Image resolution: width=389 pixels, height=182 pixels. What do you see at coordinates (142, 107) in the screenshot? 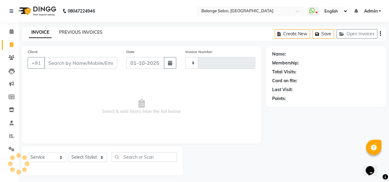
I see `span: Select & add items from the list below` at bounding box center [142, 107].